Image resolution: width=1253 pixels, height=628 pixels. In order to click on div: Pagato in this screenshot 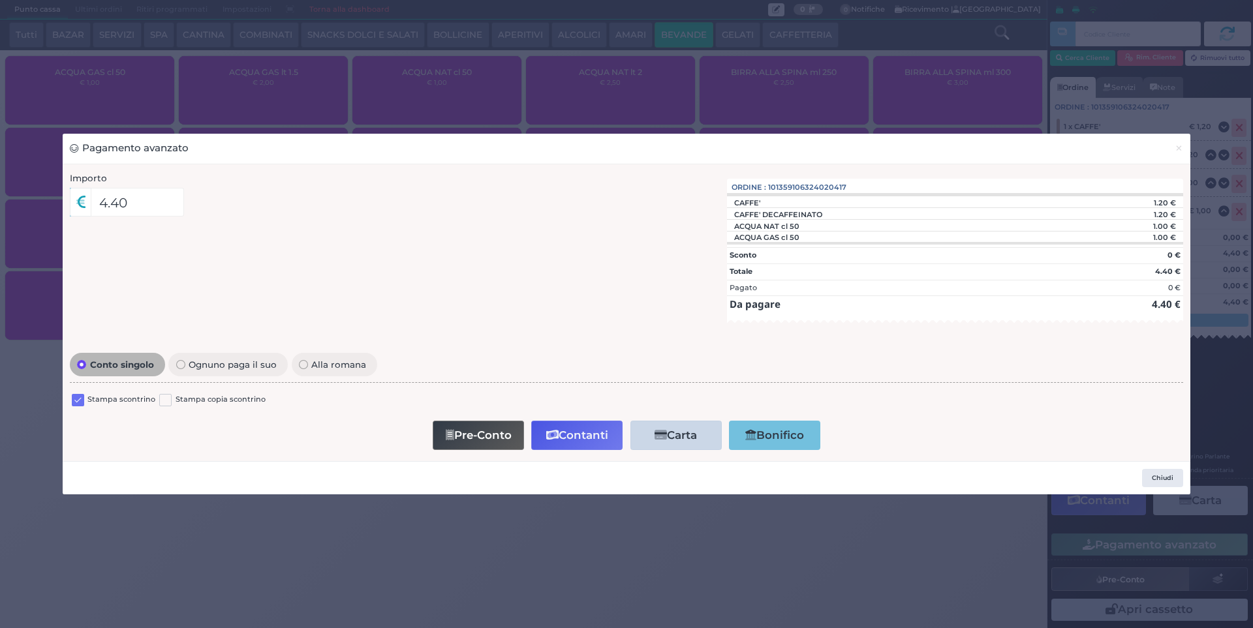, I will do `click(743, 288)`.